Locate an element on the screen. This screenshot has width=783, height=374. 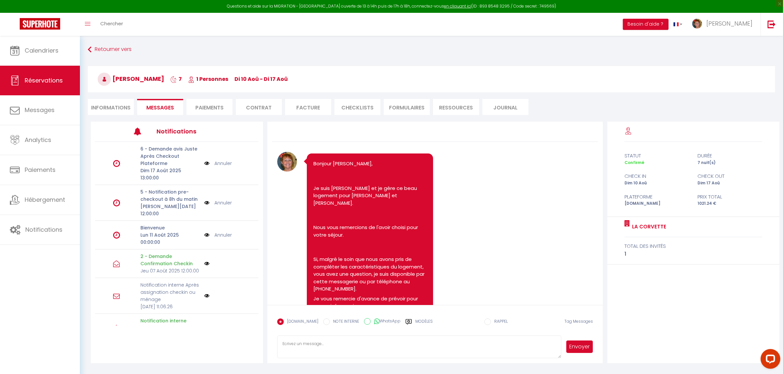
button: Besoin d'aide ? is located at coordinates (645, 24).